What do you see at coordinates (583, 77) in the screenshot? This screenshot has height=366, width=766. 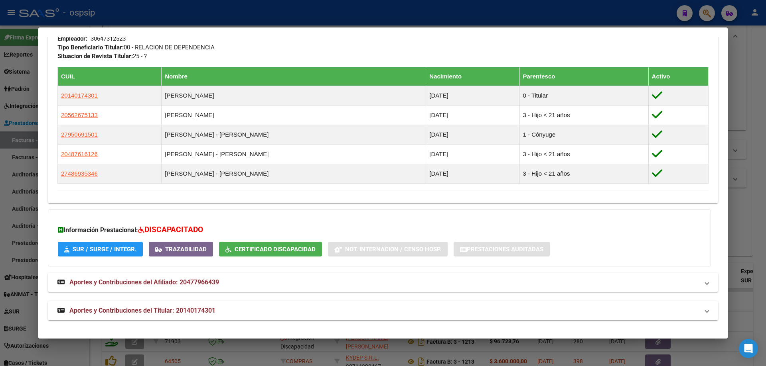 I see `th: Parentesco` at bounding box center [583, 77].